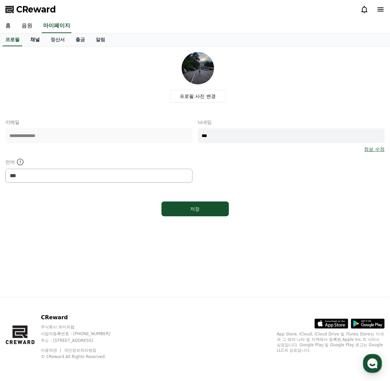 The image size is (390, 381). What do you see at coordinates (36, 9) in the screenshot?
I see `span: CReward` at bounding box center [36, 9].